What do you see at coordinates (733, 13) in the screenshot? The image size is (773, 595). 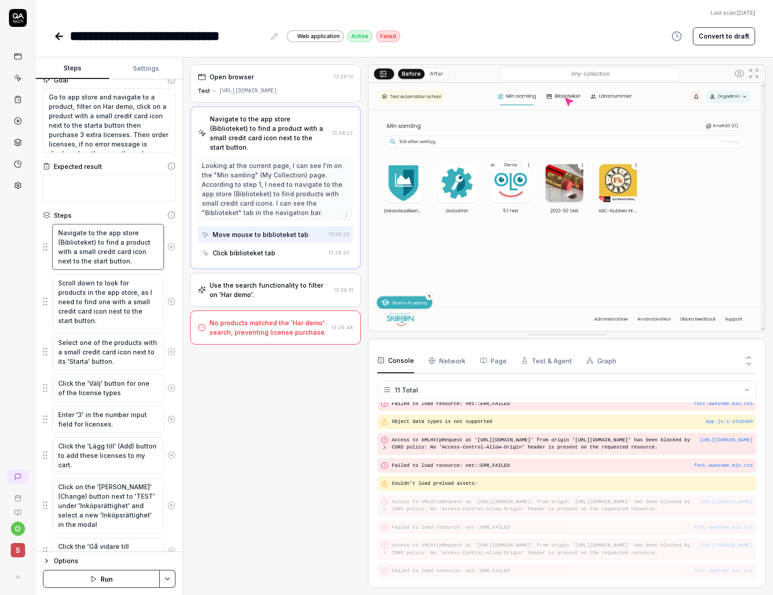 I see `span: Last scan:` at bounding box center [733, 13].